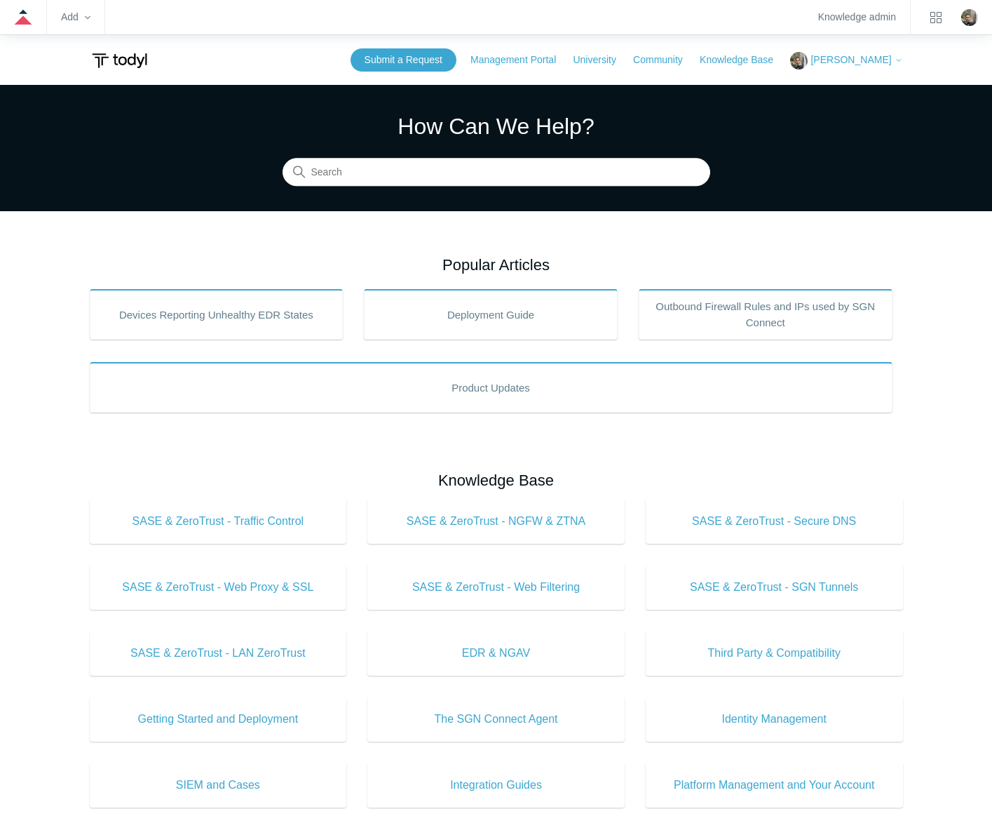 This screenshot has width=992, height=821. I want to click on span: Third Party & Compatibility, so click(774, 653).